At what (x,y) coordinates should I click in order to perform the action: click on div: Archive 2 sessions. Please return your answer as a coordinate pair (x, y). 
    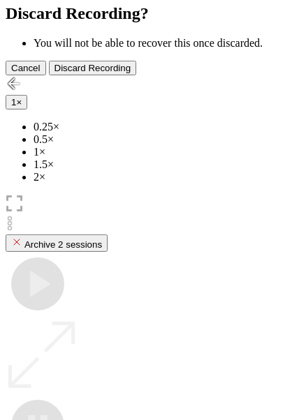
    Looking at the image, I should click on (57, 243).